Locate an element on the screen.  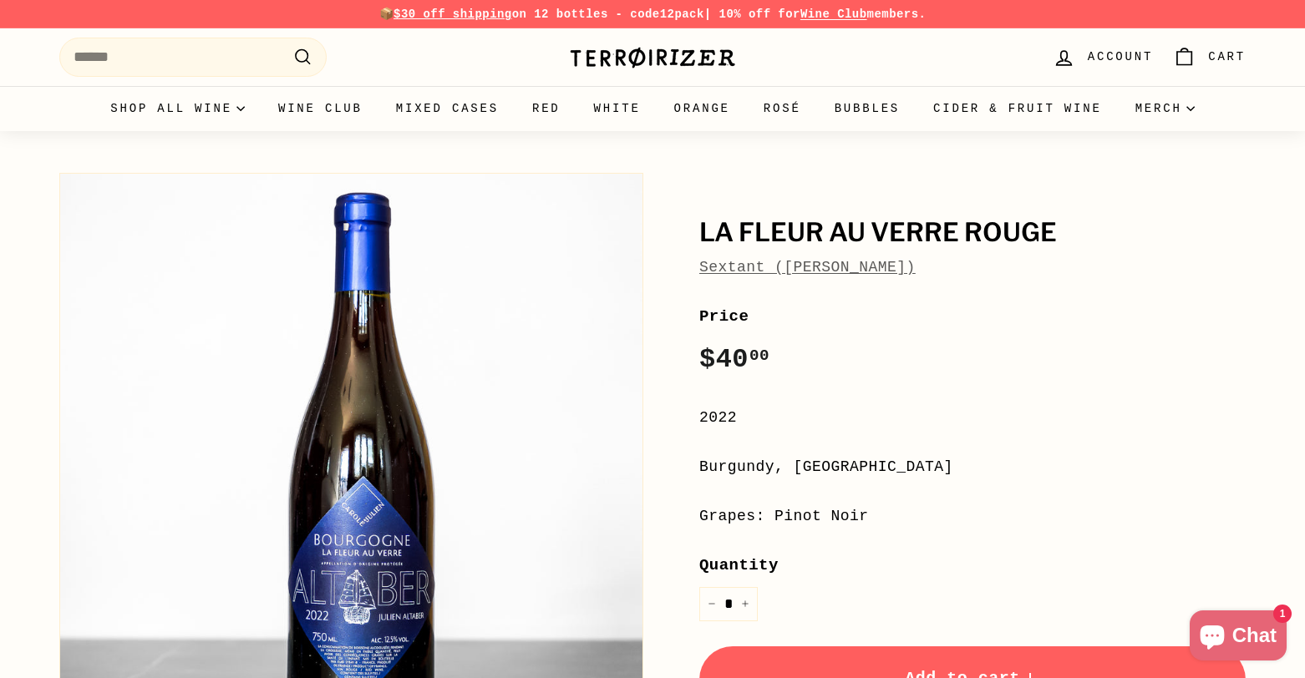
span: $30 off shipping is located at coordinates (453, 14).